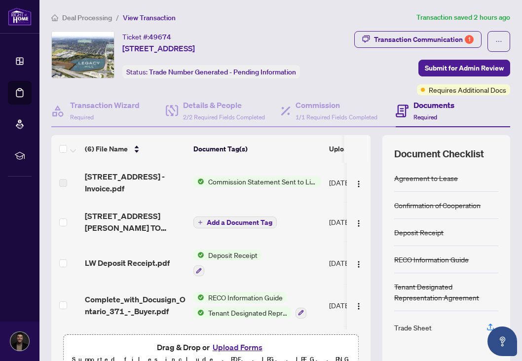 The width and height of the screenshot is (522, 361). What do you see at coordinates (224, 117) in the screenshot?
I see `span: 2/2 Required Fields Completed` at bounding box center [224, 117].